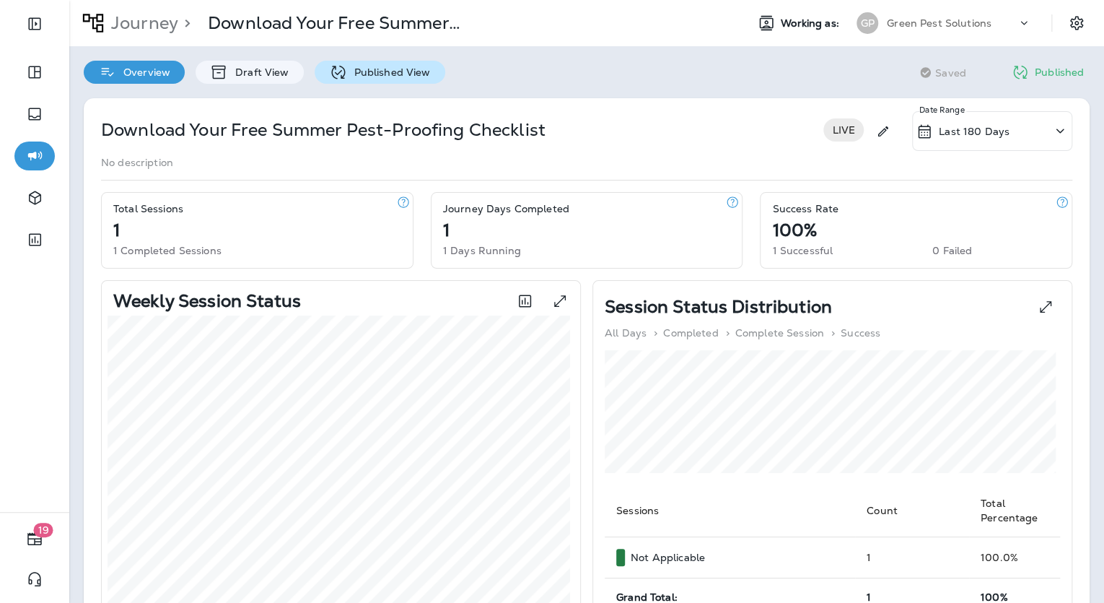  What do you see at coordinates (560, 301) in the screenshot?
I see `button: View graph expanded to full screen` at bounding box center [560, 301].